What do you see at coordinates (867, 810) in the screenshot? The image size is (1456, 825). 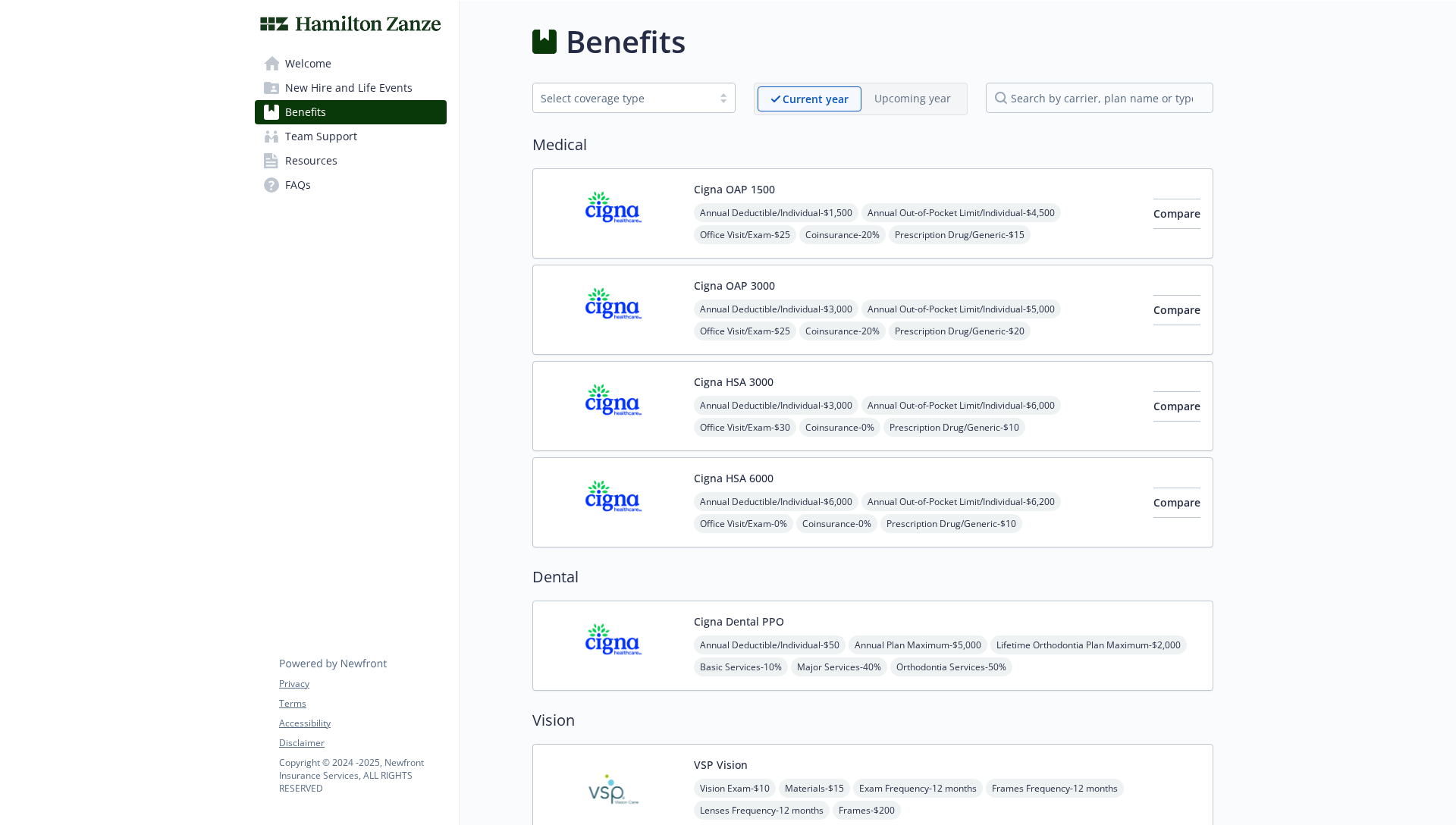 I see `span: Frames - $200` at bounding box center [867, 810].